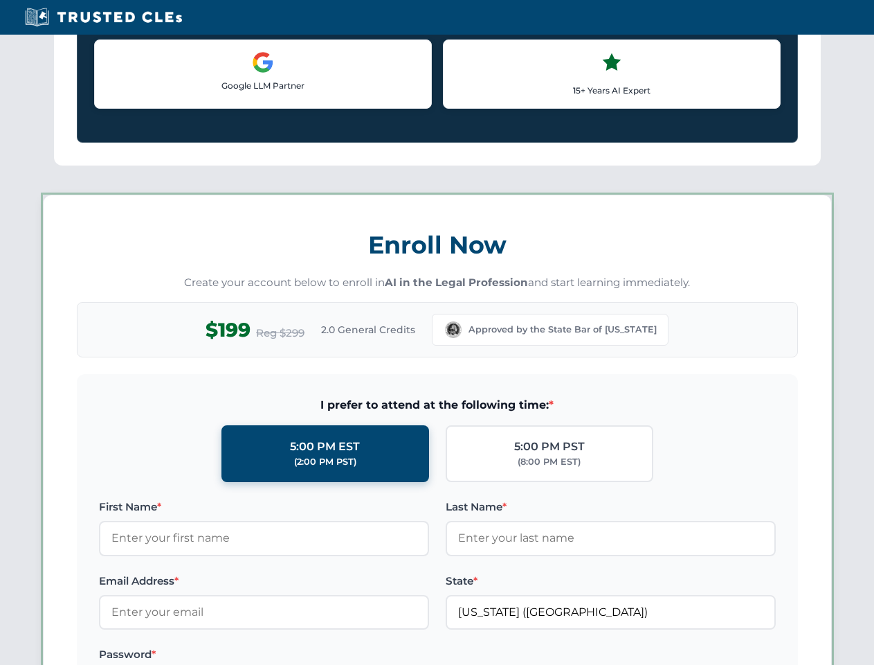 This screenshot has height=665, width=874. What do you see at coordinates (264, 538) in the screenshot?
I see `input: Enter your first name` at bounding box center [264, 538].